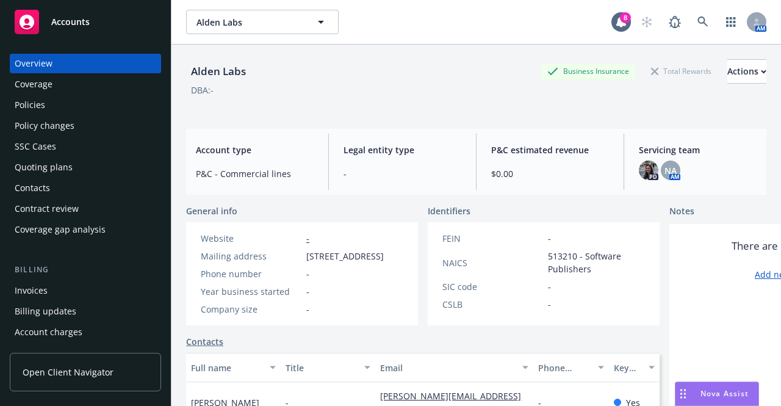 Image resolution: width=781 pixels, height=406 pixels. I want to click on div: Website, so click(251, 238).